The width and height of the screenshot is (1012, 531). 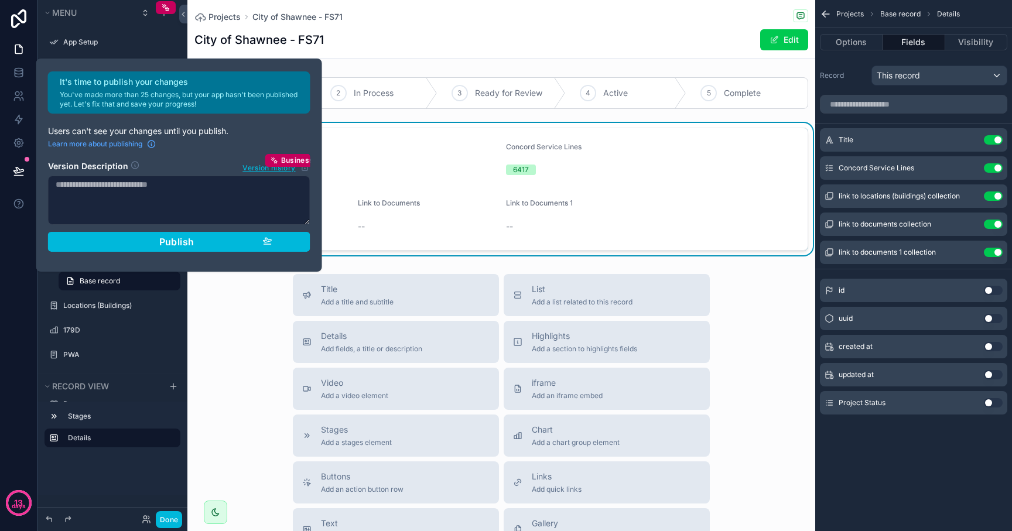 I want to click on span: Add an iframe embed, so click(x=567, y=396).